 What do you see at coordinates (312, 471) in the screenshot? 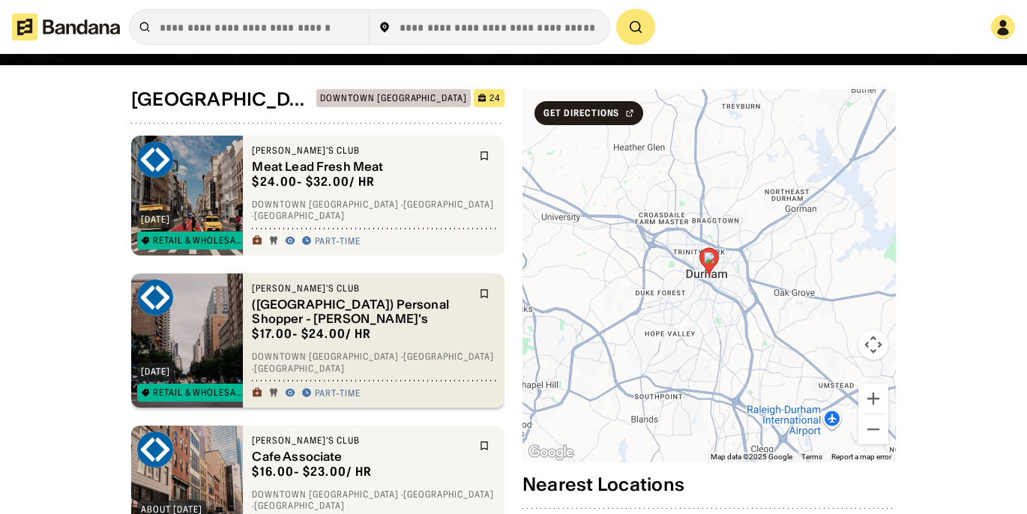
I see `div: $ 16.00 - $23.00 / hr` at bounding box center [312, 471].